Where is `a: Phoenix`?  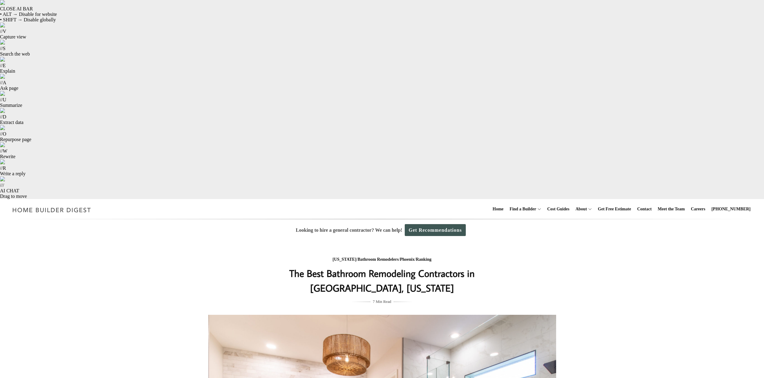
a: Phoenix is located at coordinates (407, 259).